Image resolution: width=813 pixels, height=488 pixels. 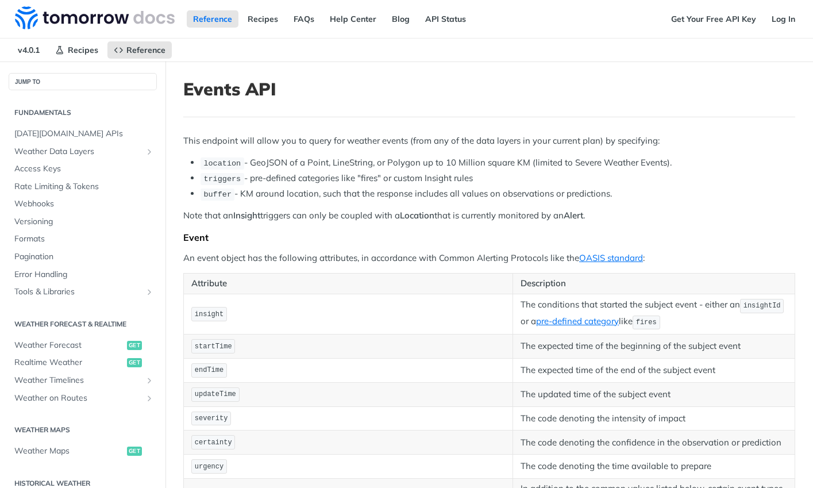 I want to click on a: Weather on RoutesShow subpages for Weather on Routes, so click(x=83, y=398).